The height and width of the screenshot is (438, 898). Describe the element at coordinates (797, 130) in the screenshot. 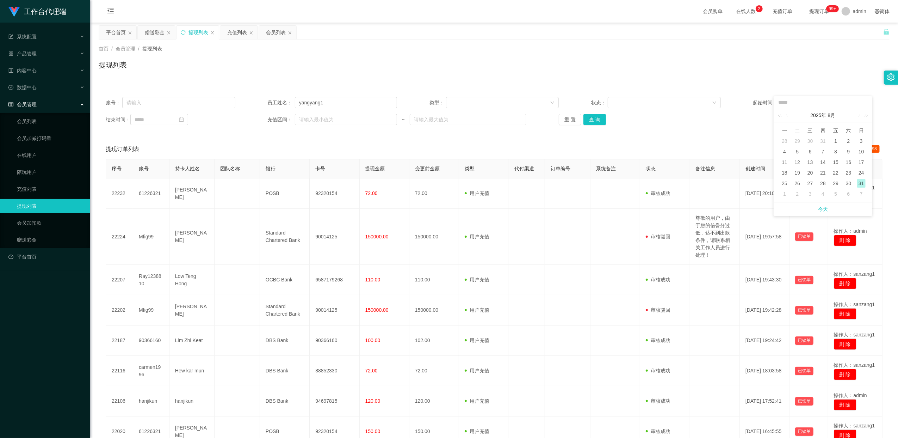

I see `span: 二` at that location.